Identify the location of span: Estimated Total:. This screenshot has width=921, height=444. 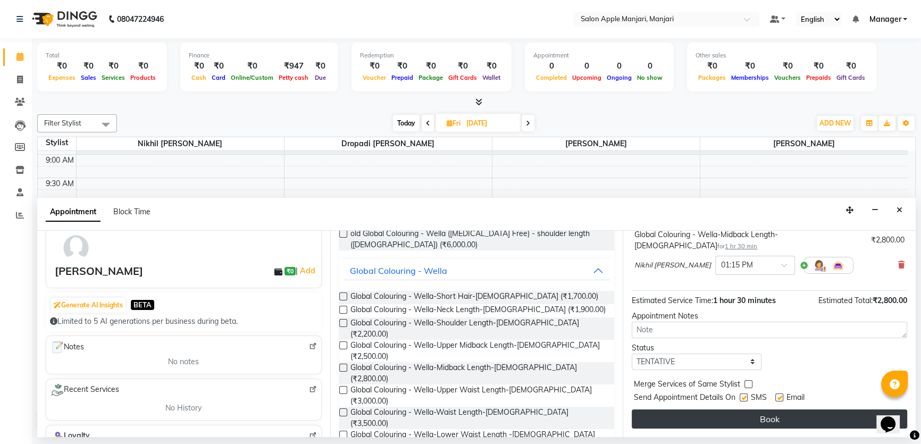
(846, 301).